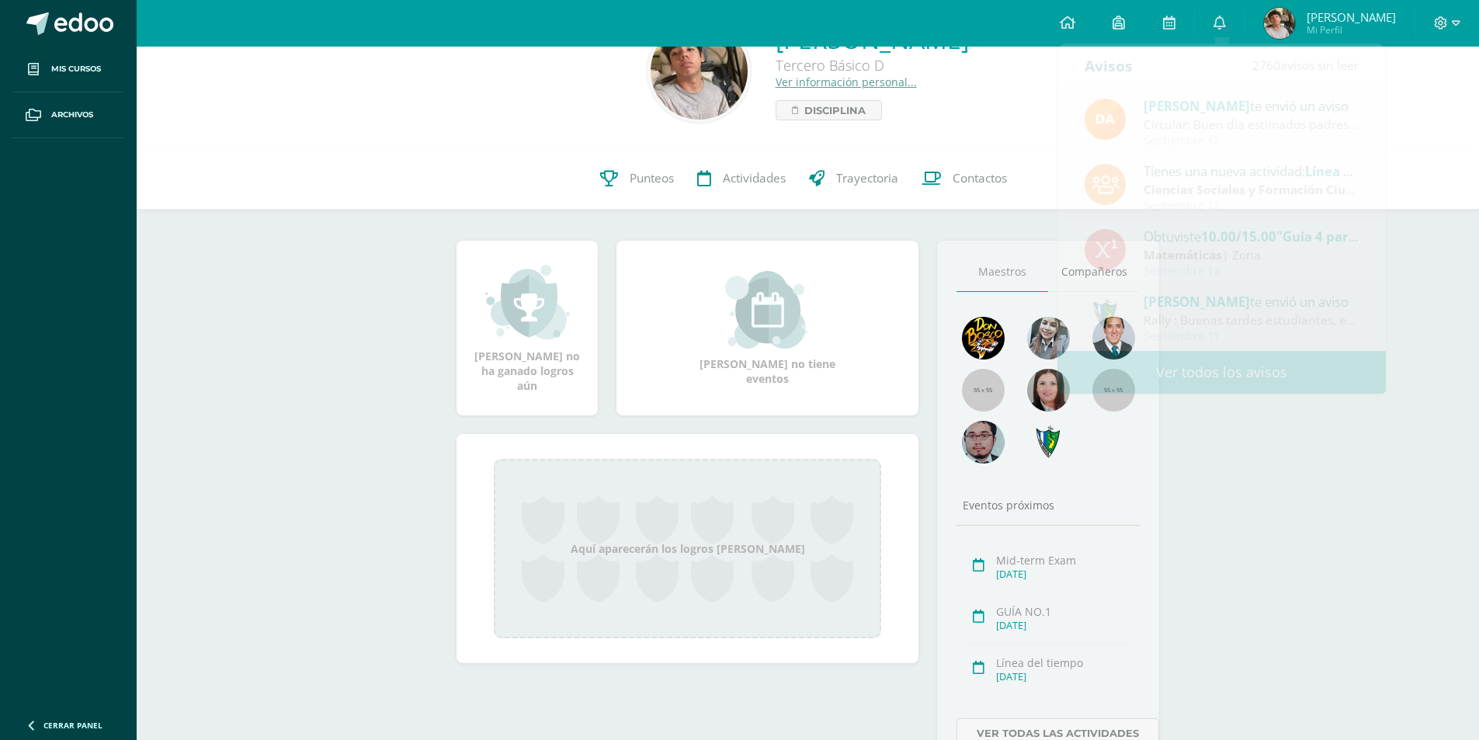  What do you see at coordinates (68, 69) in the screenshot?
I see `a: Mis cursos` at bounding box center [68, 69].